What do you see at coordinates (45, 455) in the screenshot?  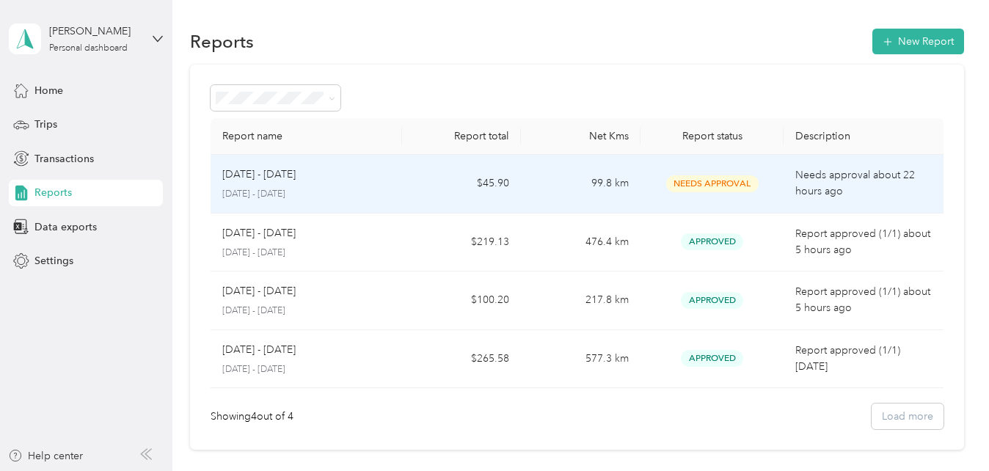 I see `button: Help center` at bounding box center [45, 455].